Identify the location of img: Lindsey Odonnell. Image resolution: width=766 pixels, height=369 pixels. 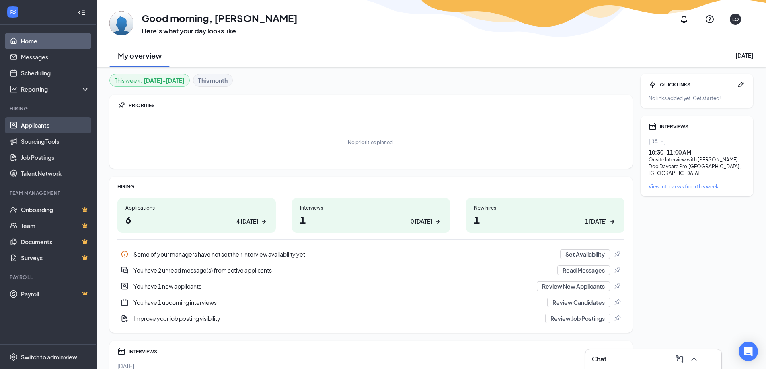
(121, 23).